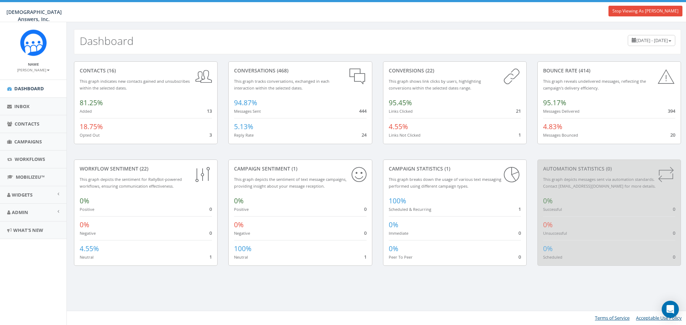 The image size is (686, 325). I want to click on span: 394, so click(671, 111).